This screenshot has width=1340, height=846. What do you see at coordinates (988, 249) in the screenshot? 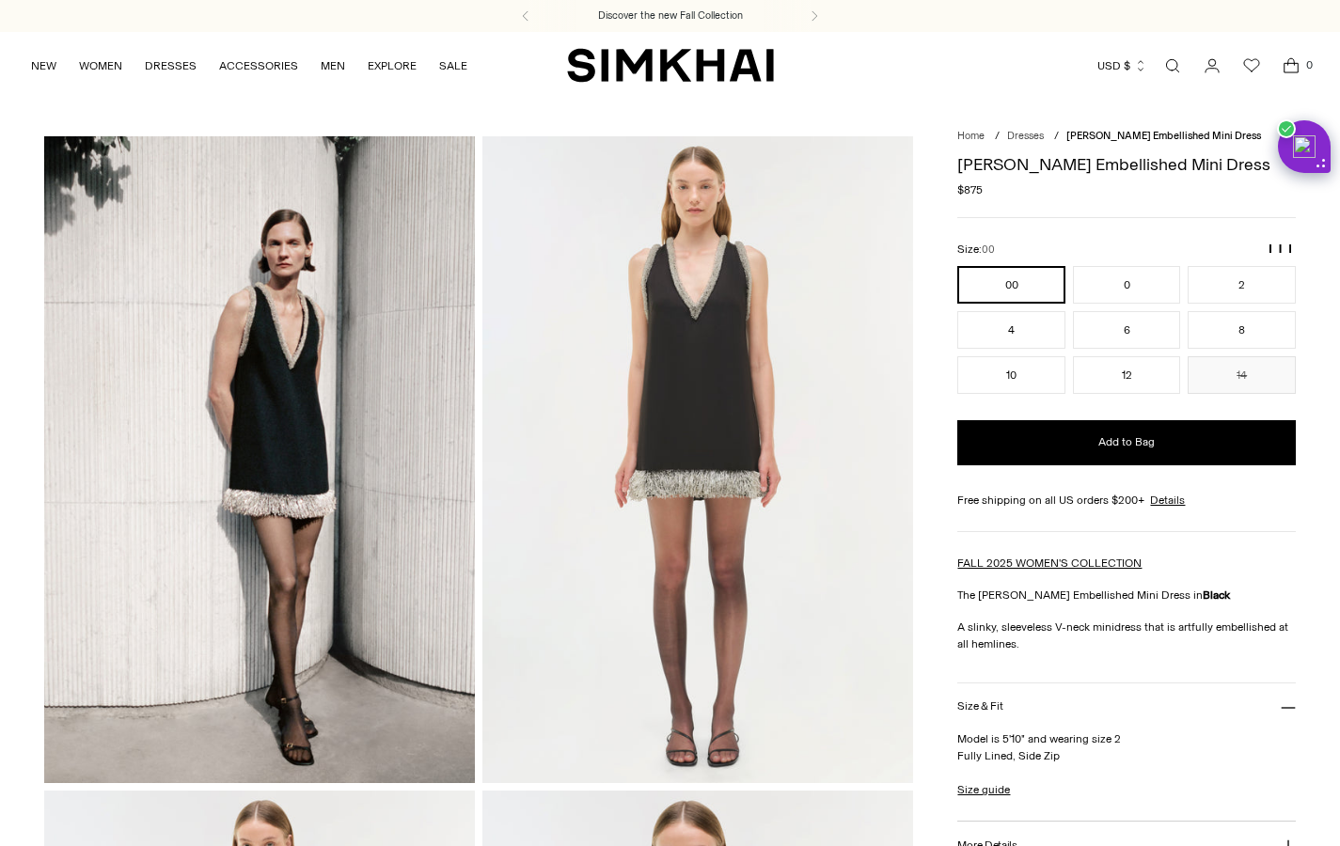
I see `span: 00` at bounding box center [988, 249].